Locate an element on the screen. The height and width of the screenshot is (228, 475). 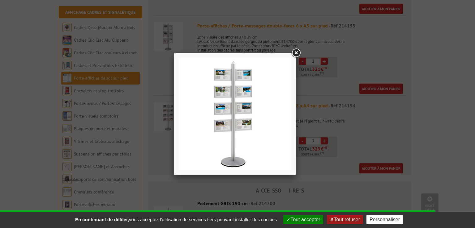
span: vous acceptez l'utilisation de services tiers pouvant installer des cookies is located at coordinates (176, 220).